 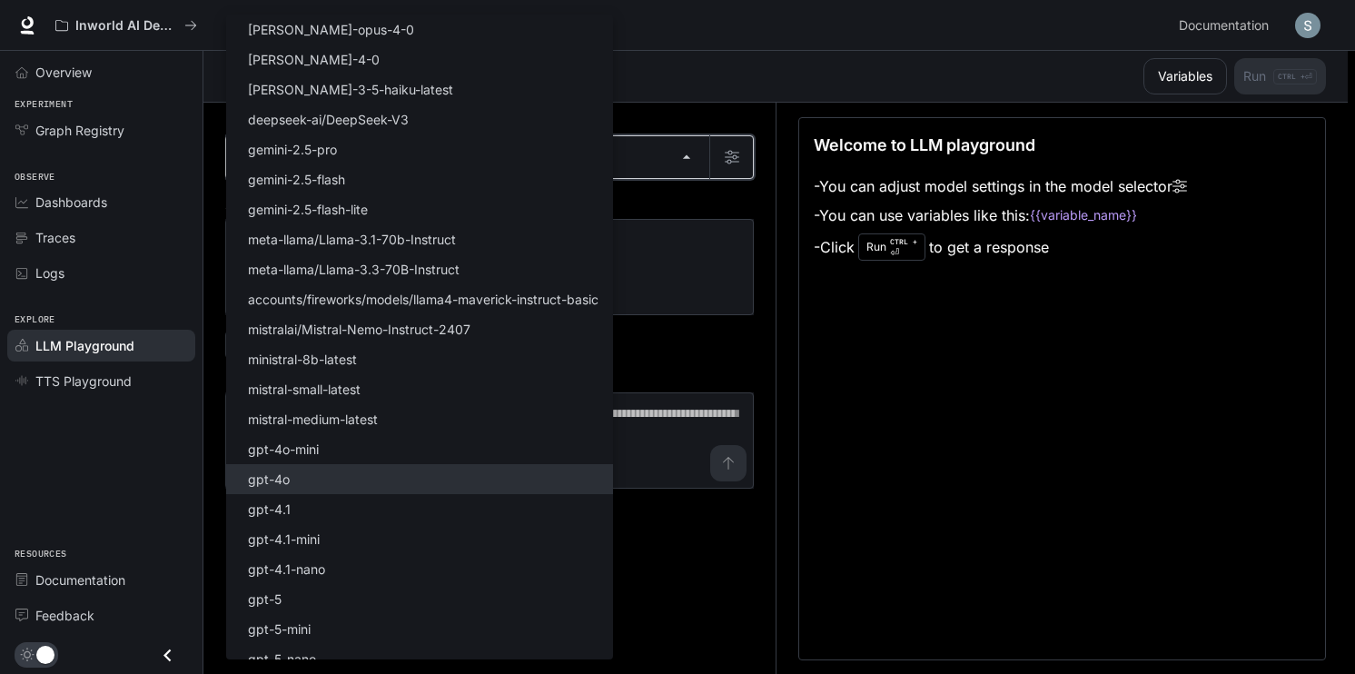 What do you see at coordinates (304, 389) in the screenshot?
I see `p: mistral-small-latest` at bounding box center [304, 389].